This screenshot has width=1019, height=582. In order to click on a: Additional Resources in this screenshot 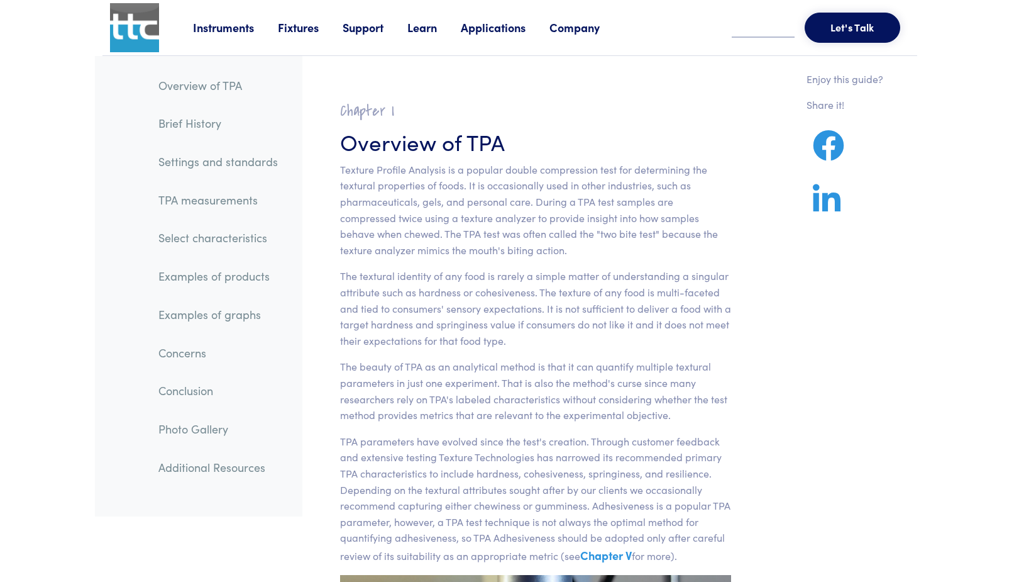, I will do `click(218, 467)`.